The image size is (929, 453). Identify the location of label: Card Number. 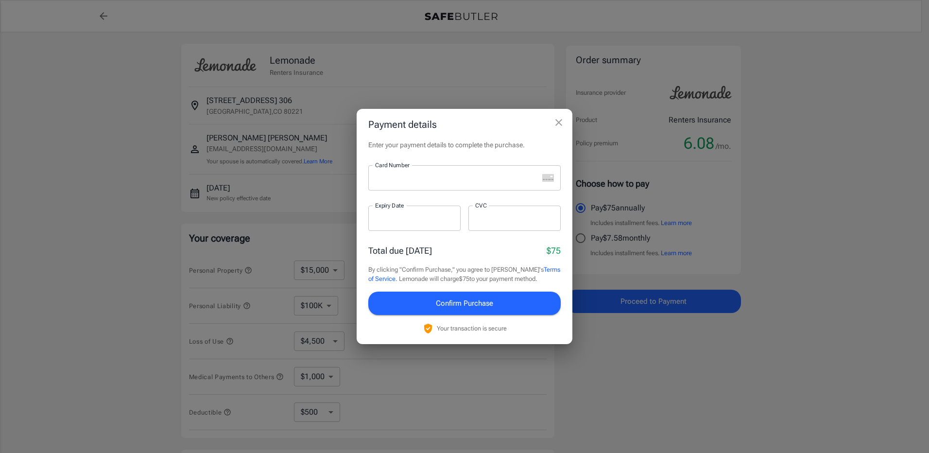
(392, 165).